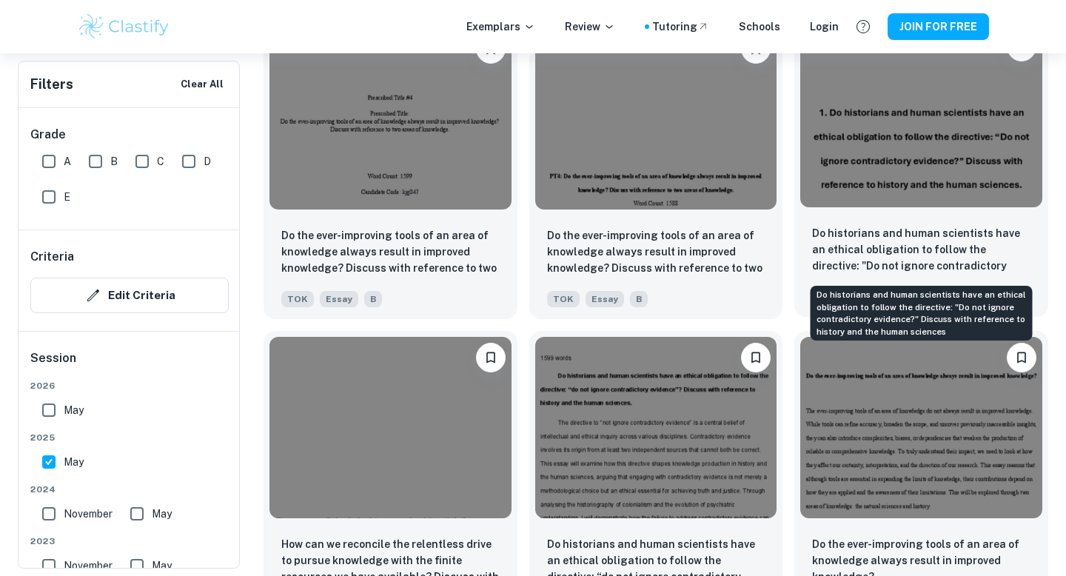 The width and height of the screenshot is (1066, 576). I want to click on h6: Criteria, so click(52, 257).